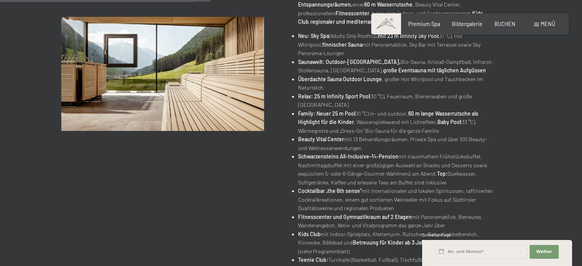 This screenshot has width=582, height=266. Describe the element at coordinates (396, 169) in the screenshot. I see `li: mit traumhaftem Frühstücksbuffet, Nachmittagsbuffet mit einer großzügigen Auswahl an Snacks und D...` at that location.